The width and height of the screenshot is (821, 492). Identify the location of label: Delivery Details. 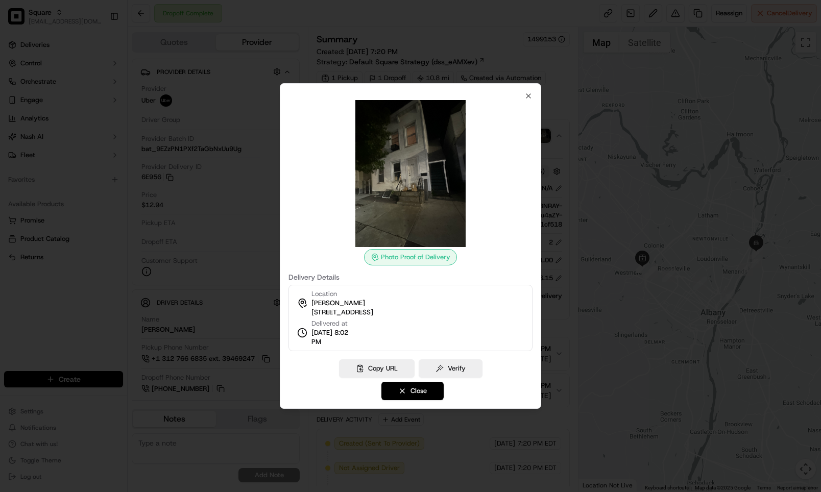
(410, 277).